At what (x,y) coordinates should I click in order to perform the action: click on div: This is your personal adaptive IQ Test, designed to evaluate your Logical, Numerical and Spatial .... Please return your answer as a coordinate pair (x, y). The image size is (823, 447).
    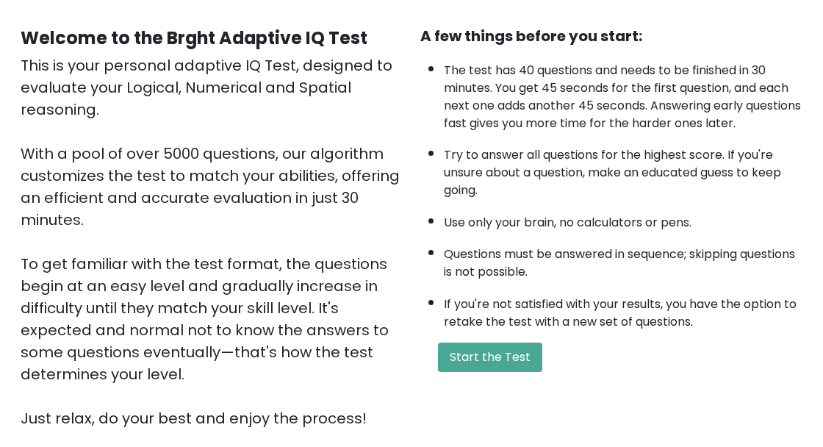
    Looking at the image, I should click on (212, 242).